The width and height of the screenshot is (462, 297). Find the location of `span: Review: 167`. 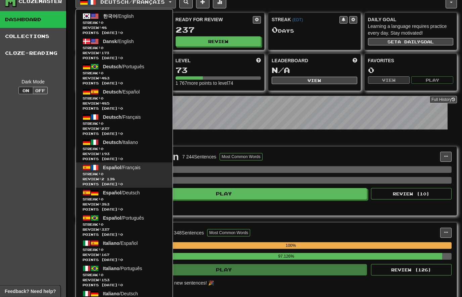

span: Review: 167 is located at coordinates (124, 255).